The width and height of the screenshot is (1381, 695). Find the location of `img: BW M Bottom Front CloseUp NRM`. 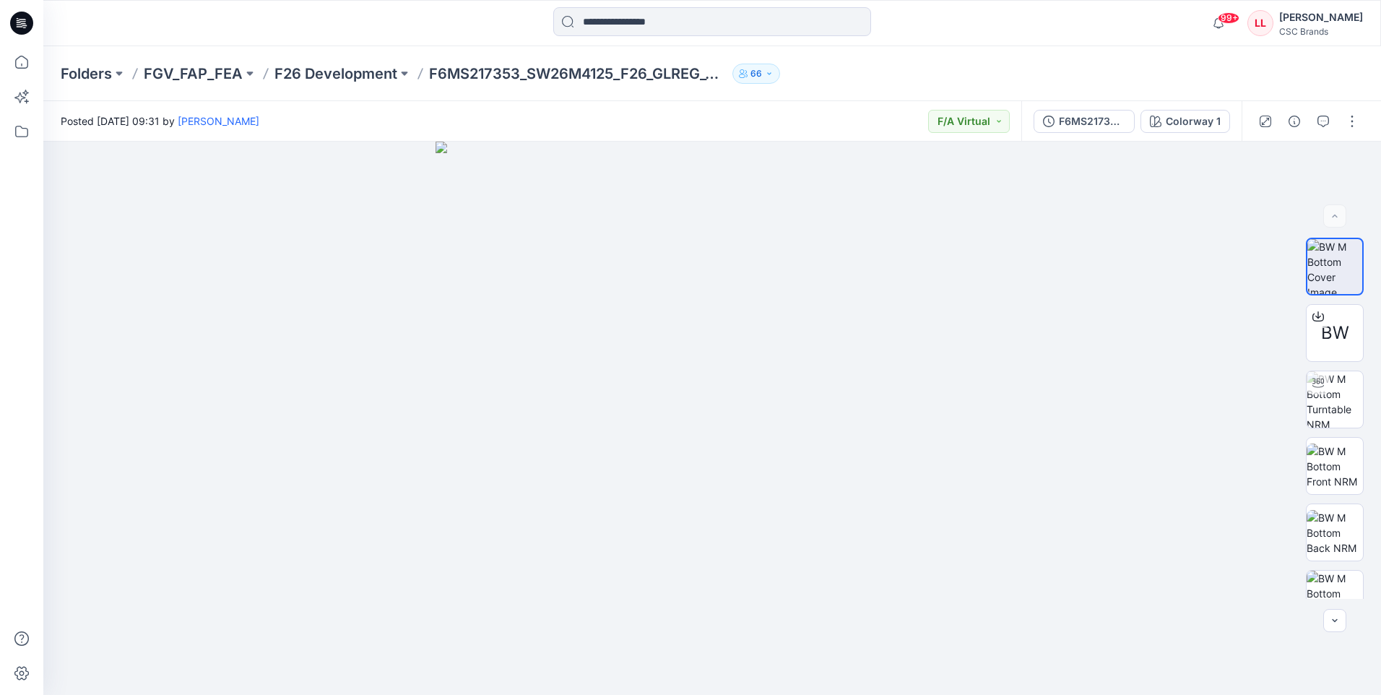

img: BW M Bottom Front CloseUp NRM is located at coordinates (1335, 599).